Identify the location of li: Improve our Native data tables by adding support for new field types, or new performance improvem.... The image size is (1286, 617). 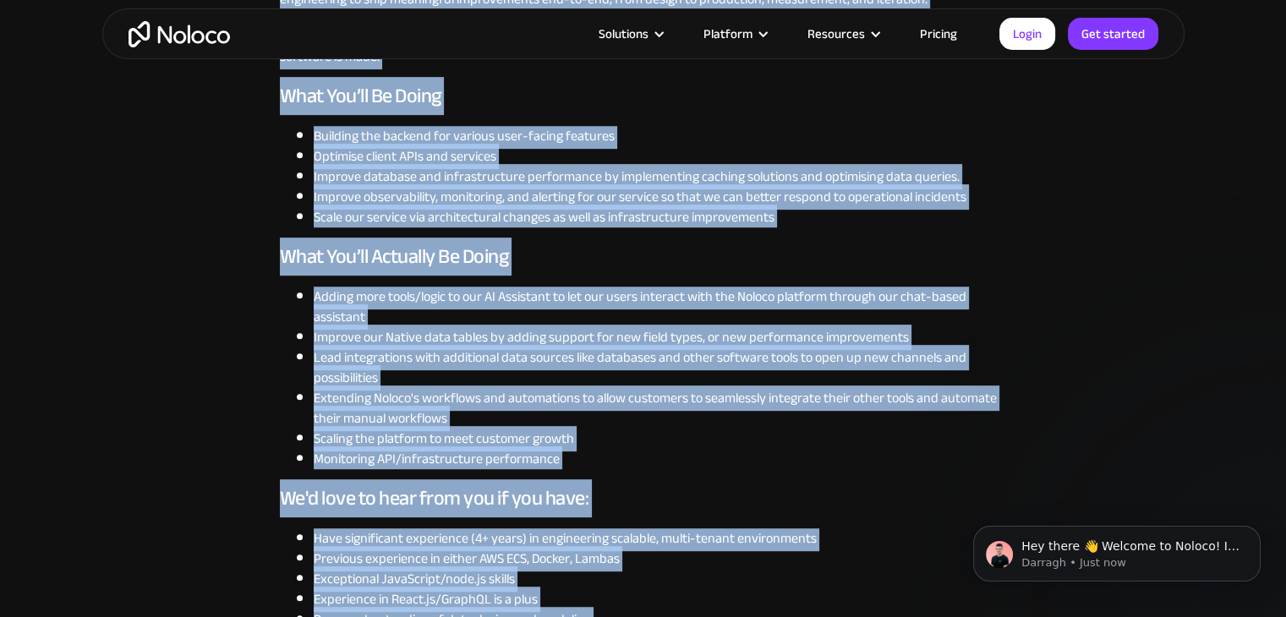
(660, 337).